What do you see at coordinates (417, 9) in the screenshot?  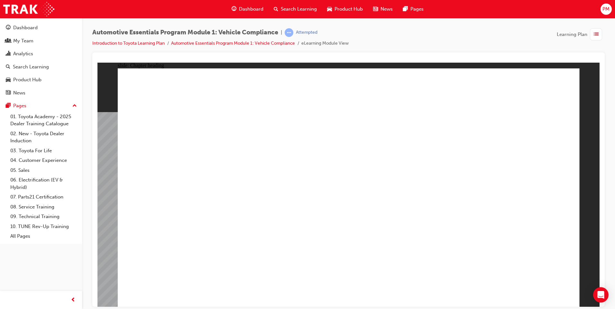 I see `span: Pages` at bounding box center [417, 9].